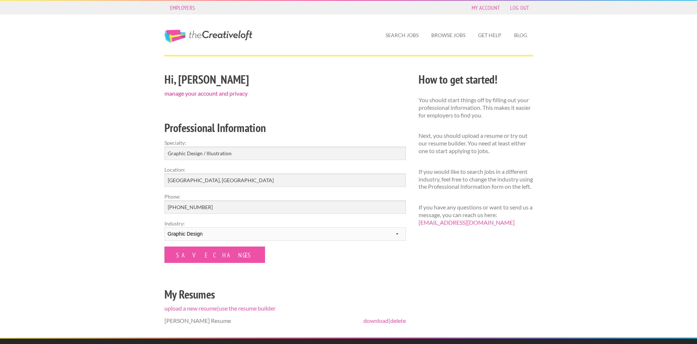 This screenshot has width=697, height=344. Describe the element at coordinates (402, 35) in the screenshot. I see `a: Search Jobs` at that location.